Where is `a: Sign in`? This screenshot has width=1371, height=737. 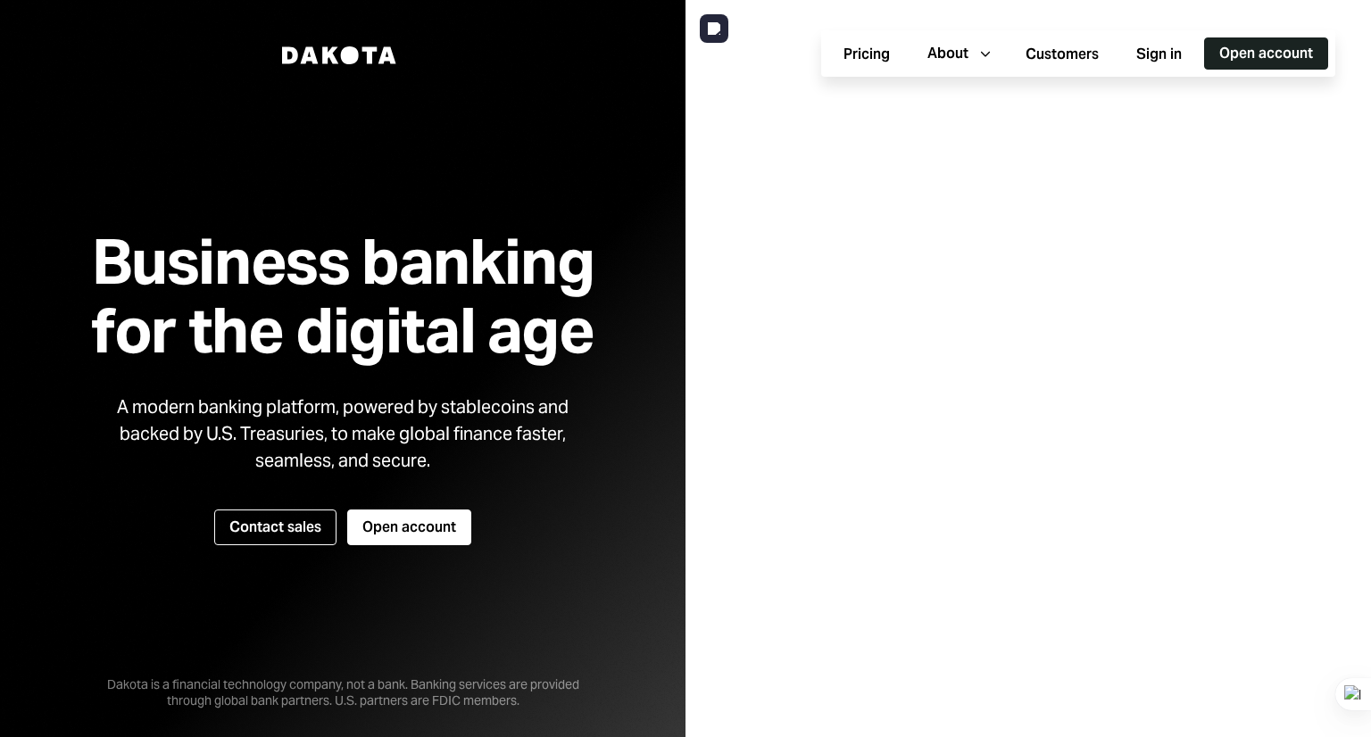
a: Sign in is located at coordinates (1159, 54).